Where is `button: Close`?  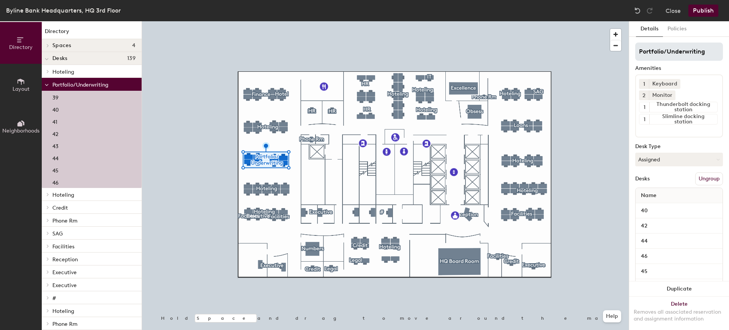 button: Close is located at coordinates (673, 11).